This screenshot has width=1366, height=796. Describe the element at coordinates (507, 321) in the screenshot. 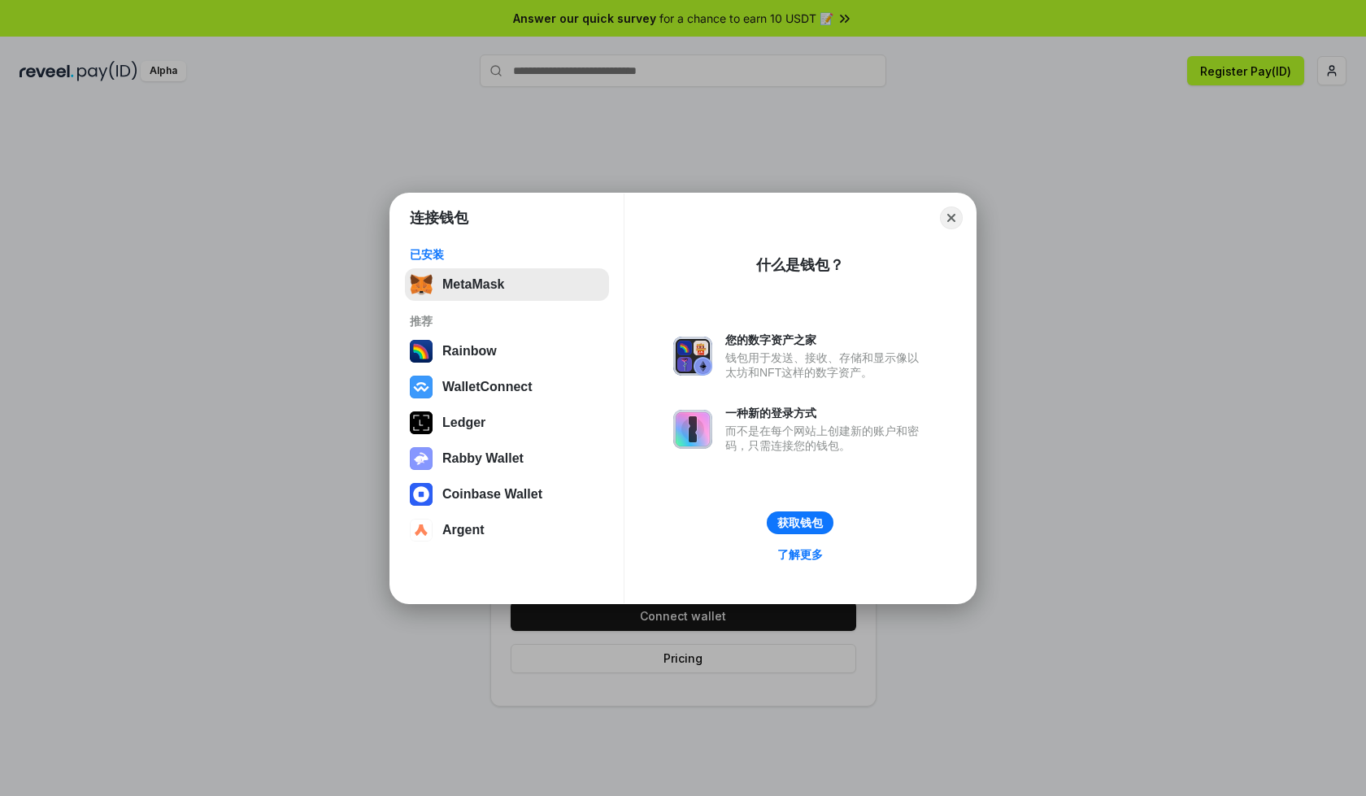

I see `div: 推荐` at that location.